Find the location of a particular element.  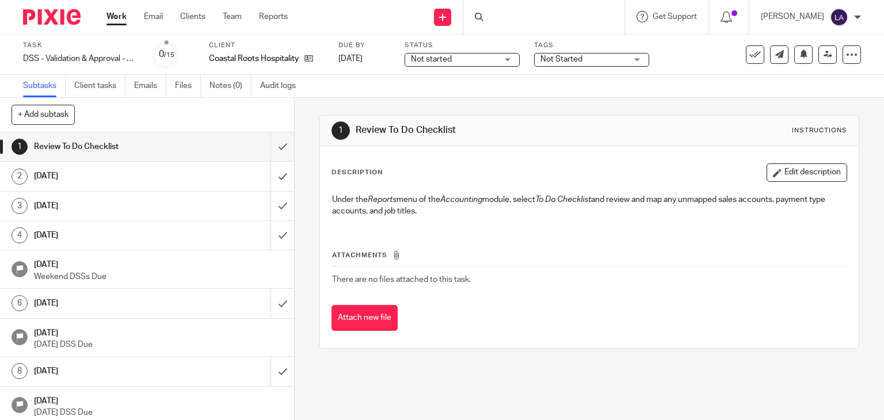

span: Not Started is located at coordinates (561, 59).